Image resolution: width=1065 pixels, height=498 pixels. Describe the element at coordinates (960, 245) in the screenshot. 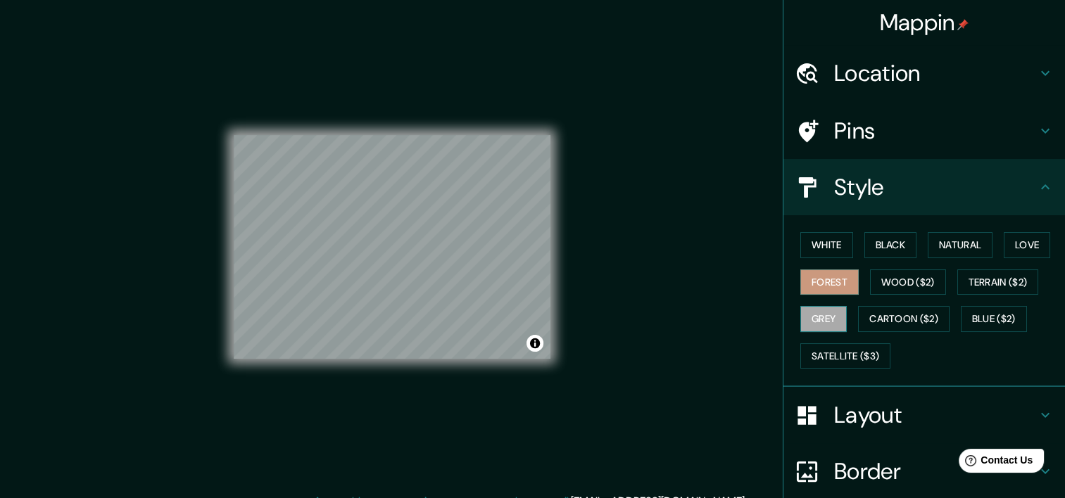

I see `button: Natural` at that location.